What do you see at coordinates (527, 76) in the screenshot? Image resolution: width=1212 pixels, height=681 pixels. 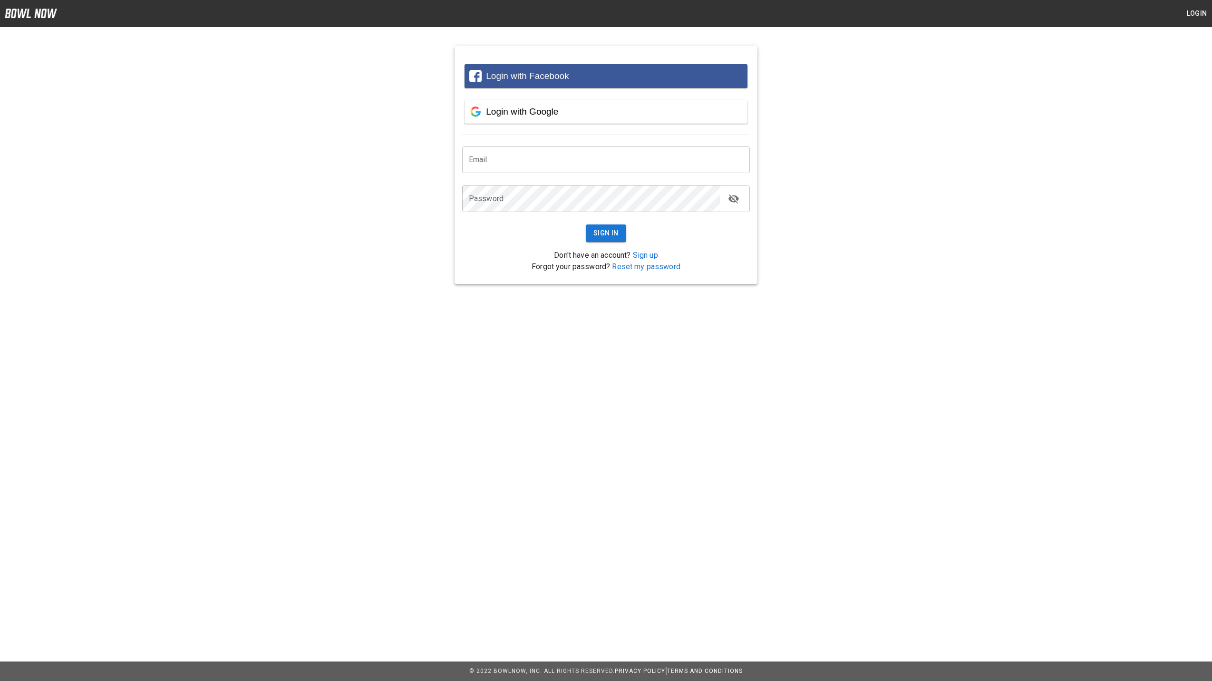 I see `span: Login with Facebook` at bounding box center [527, 76].